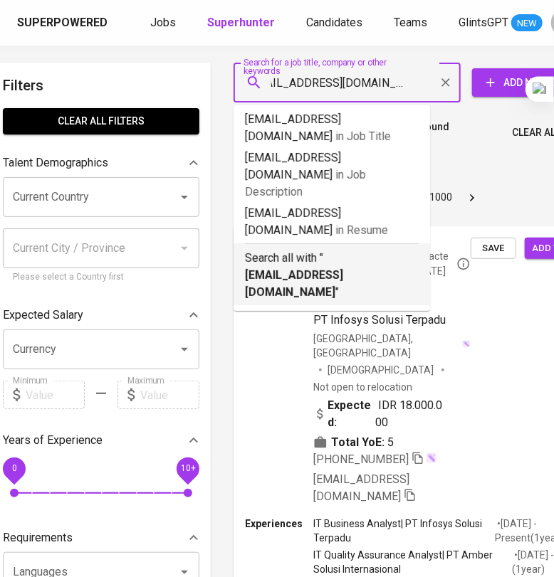  Describe the element at coordinates (526, 23) in the screenshot. I see `span: NEW` at that location.